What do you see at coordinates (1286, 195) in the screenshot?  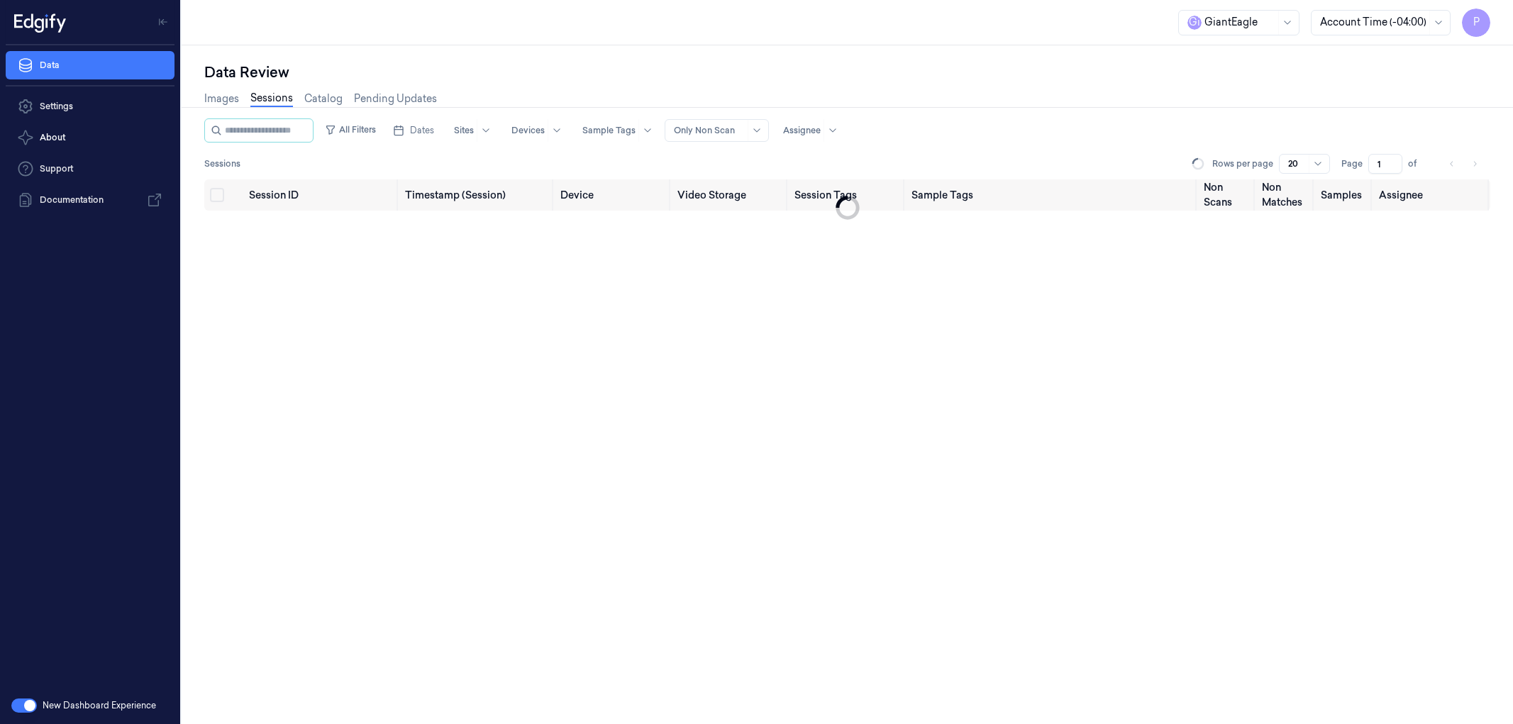 I see `th: Non Matches` at bounding box center [1286, 195].